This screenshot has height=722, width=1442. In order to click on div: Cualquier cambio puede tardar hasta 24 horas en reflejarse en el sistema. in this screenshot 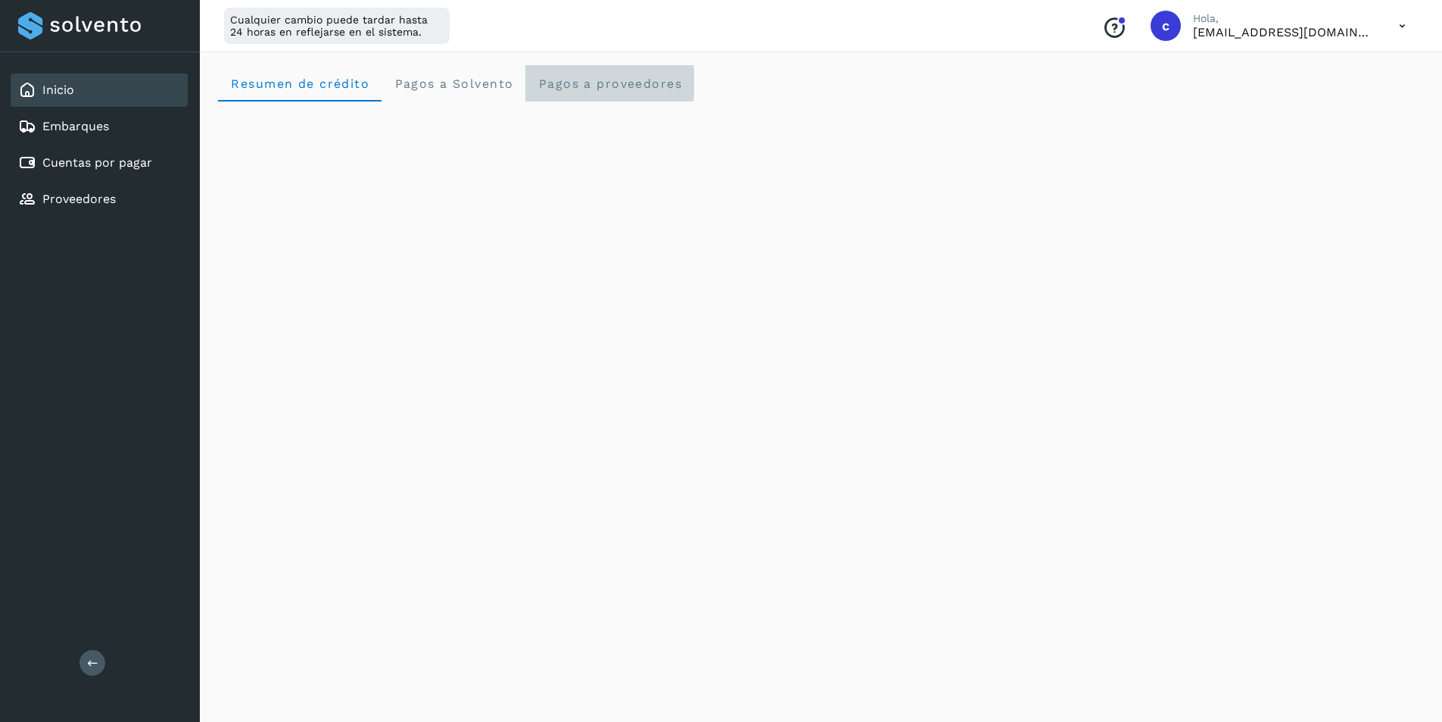, I will do `click(337, 26)`.